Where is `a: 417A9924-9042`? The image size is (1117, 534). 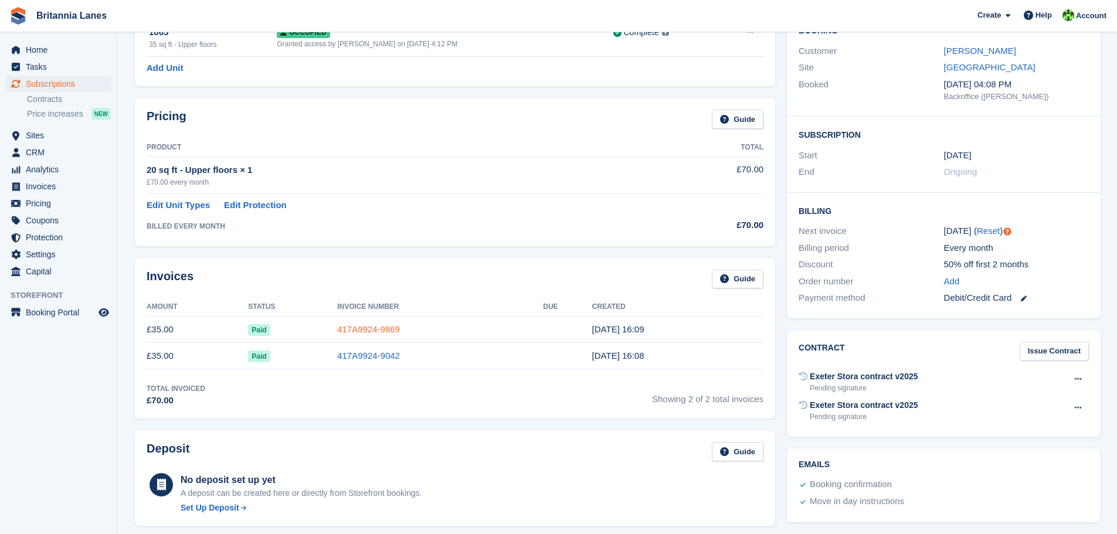
a: 417A9924-9042 is located at coordinates (368, 355).